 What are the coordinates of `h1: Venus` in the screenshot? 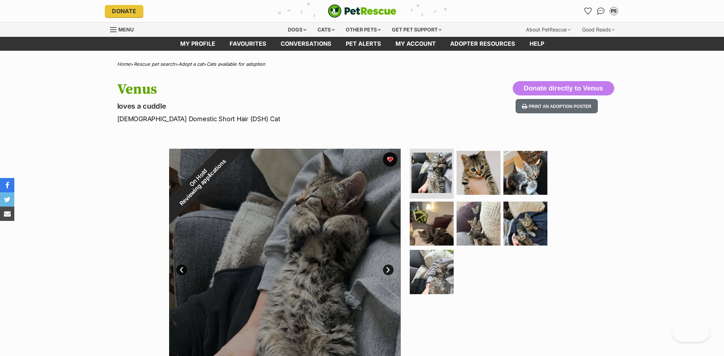 It's located at (268, 89).